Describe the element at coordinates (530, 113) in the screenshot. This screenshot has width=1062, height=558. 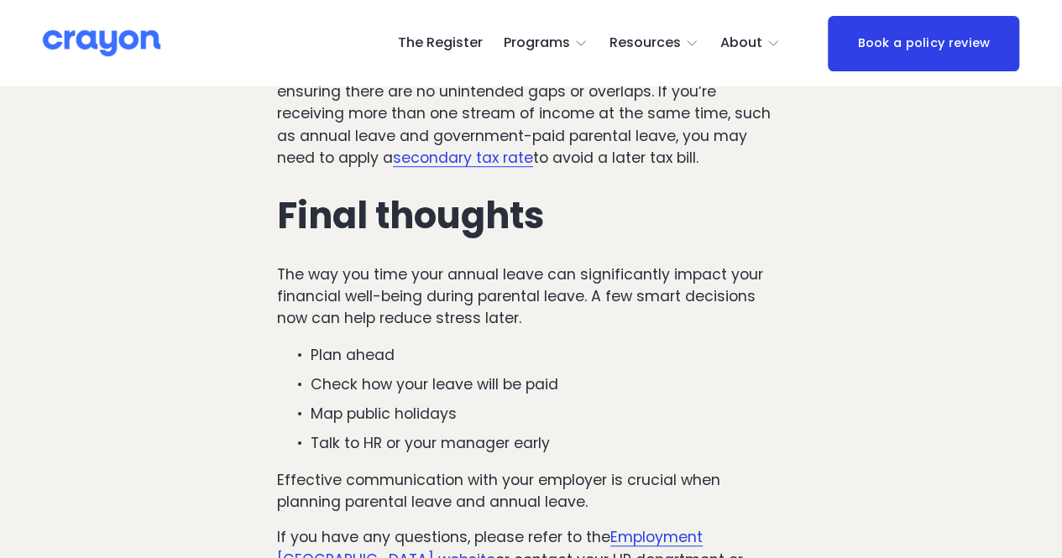
I see `p: Review your workplace policy to clarify how leave types interact, ensuring there are no unintende...` at that location.